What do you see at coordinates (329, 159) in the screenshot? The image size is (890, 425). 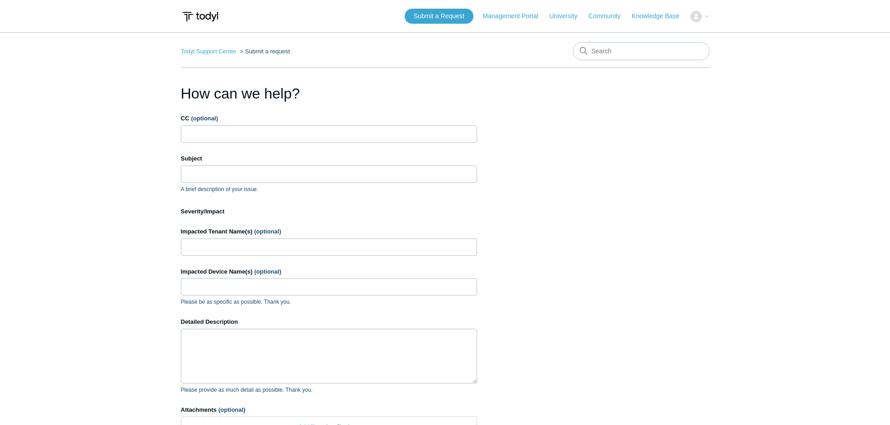 I see `label: Subject` at bounding box center [329, 159].